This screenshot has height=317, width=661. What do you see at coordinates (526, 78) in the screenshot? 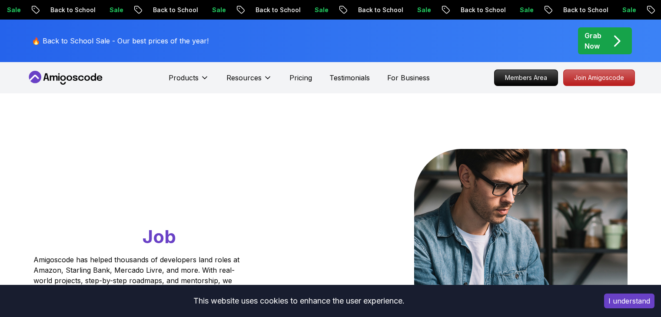
I see `p: Members Area` at bounding box center [526, 78].